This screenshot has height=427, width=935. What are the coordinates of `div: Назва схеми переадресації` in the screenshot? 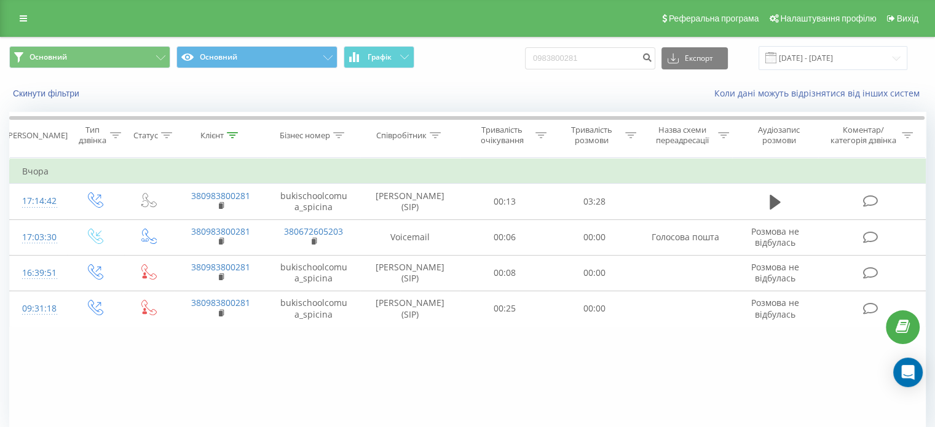 It's located at (683, 135).